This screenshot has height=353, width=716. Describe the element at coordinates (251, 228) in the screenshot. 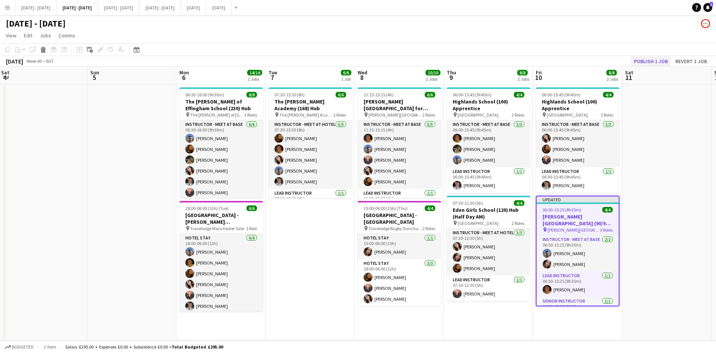

I see `span: 1 Role` at that location.